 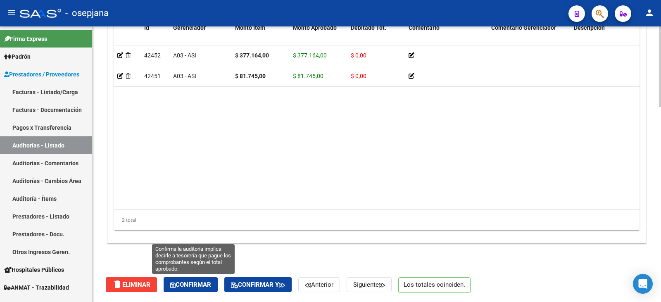 What do you see at coordinates (369, 285) in the screenshot?
I see `button: Siguiente` at bounding box center [369, 285].